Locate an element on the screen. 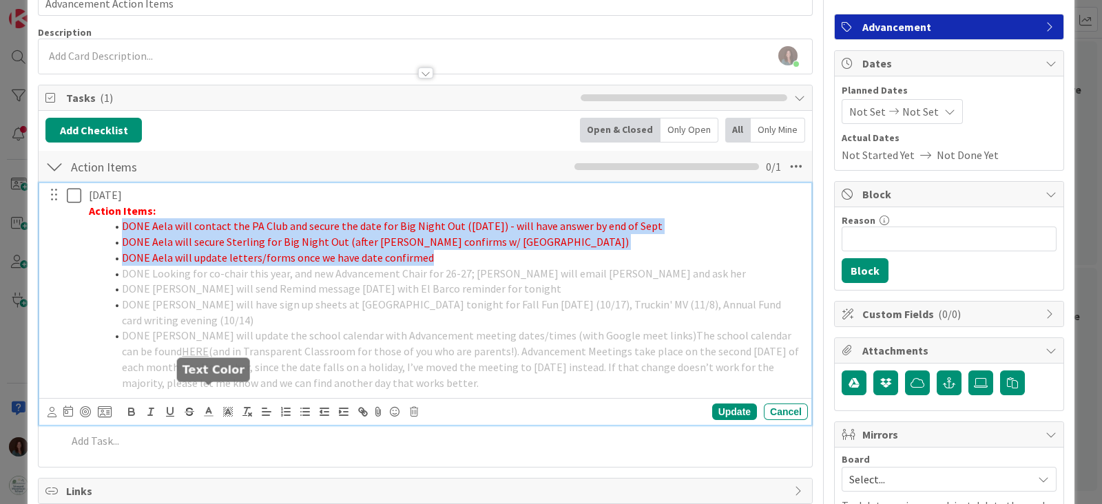  span: DONE Aela will update letters/forms once we have date confirmed is located at coordinates (278, 258).